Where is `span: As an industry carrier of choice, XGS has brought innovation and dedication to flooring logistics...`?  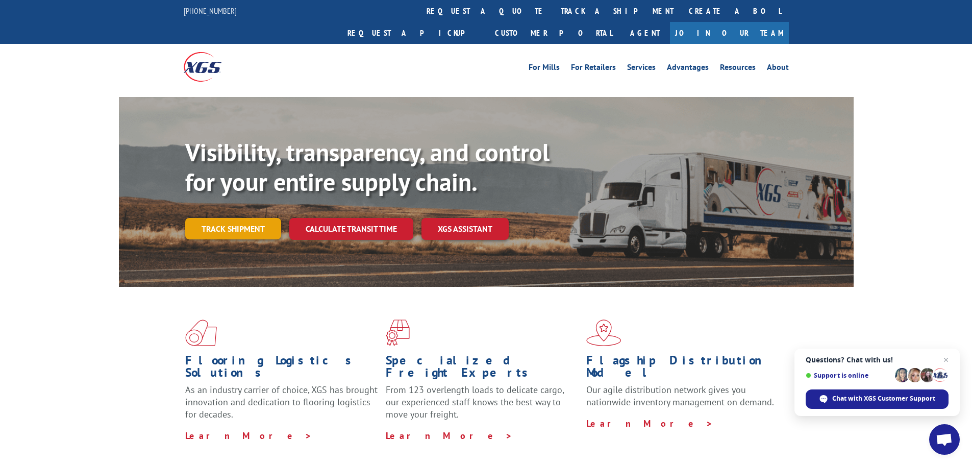 span: As an industry carrier of choice, XGS has brought innovation and dedication to flooring logistics... is located at coordinates (281, 401).